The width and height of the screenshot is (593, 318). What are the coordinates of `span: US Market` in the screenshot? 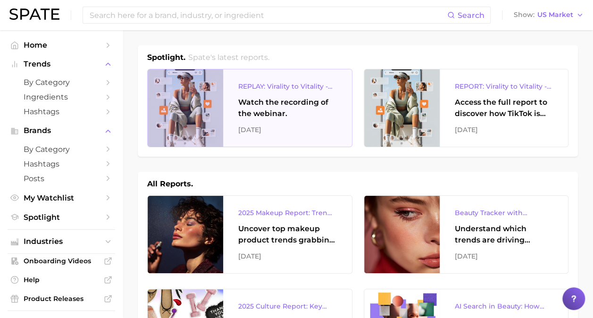 It's located at (556, 15).